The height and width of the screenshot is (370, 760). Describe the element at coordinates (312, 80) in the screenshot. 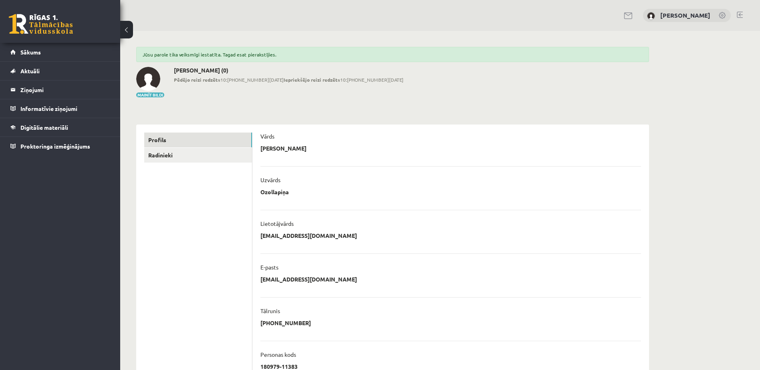

I see `b: Iepriekšējo reizi redzēts` at that location.